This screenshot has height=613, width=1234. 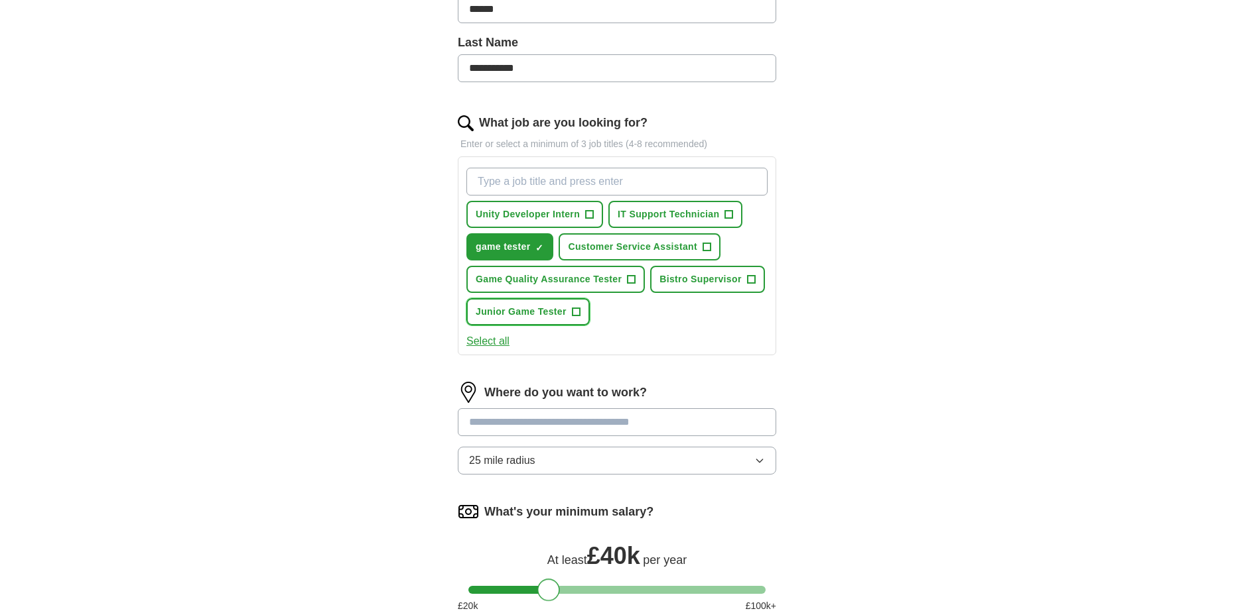 What do you see at coordinates (675, 214) in the screenshot?
I see `button: IT Support Technician` at bounding box center [675, 214].